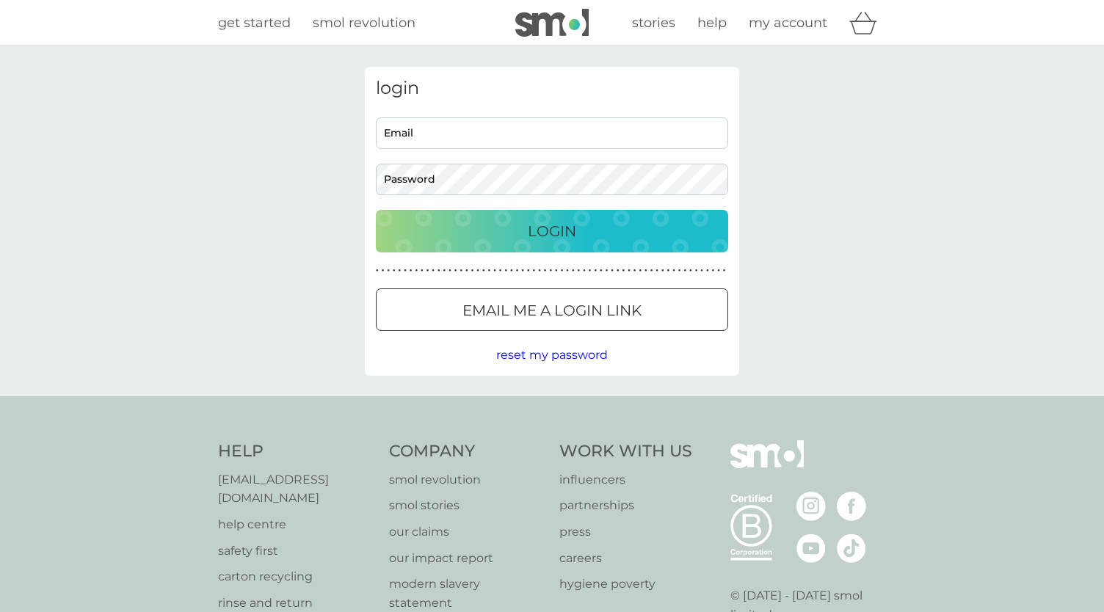 This screenshot has height=612, width=1104. Describe the element at coordinates (254, 23) in the screenshot. I see `a: get started` at that location.